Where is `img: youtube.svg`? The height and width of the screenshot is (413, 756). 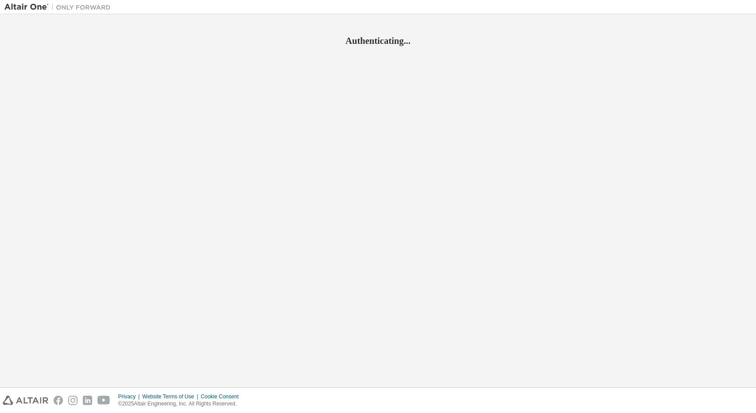
img: youtube.svg is located at coordinates (104, 400).